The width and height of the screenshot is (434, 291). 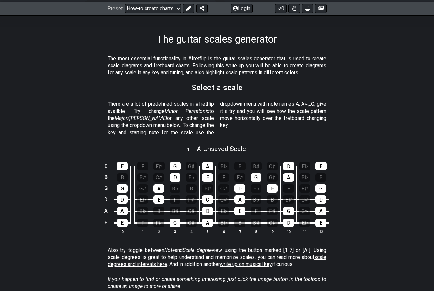 I want to click on span: A - Unsaved Scale, so click(x=221, y=149).